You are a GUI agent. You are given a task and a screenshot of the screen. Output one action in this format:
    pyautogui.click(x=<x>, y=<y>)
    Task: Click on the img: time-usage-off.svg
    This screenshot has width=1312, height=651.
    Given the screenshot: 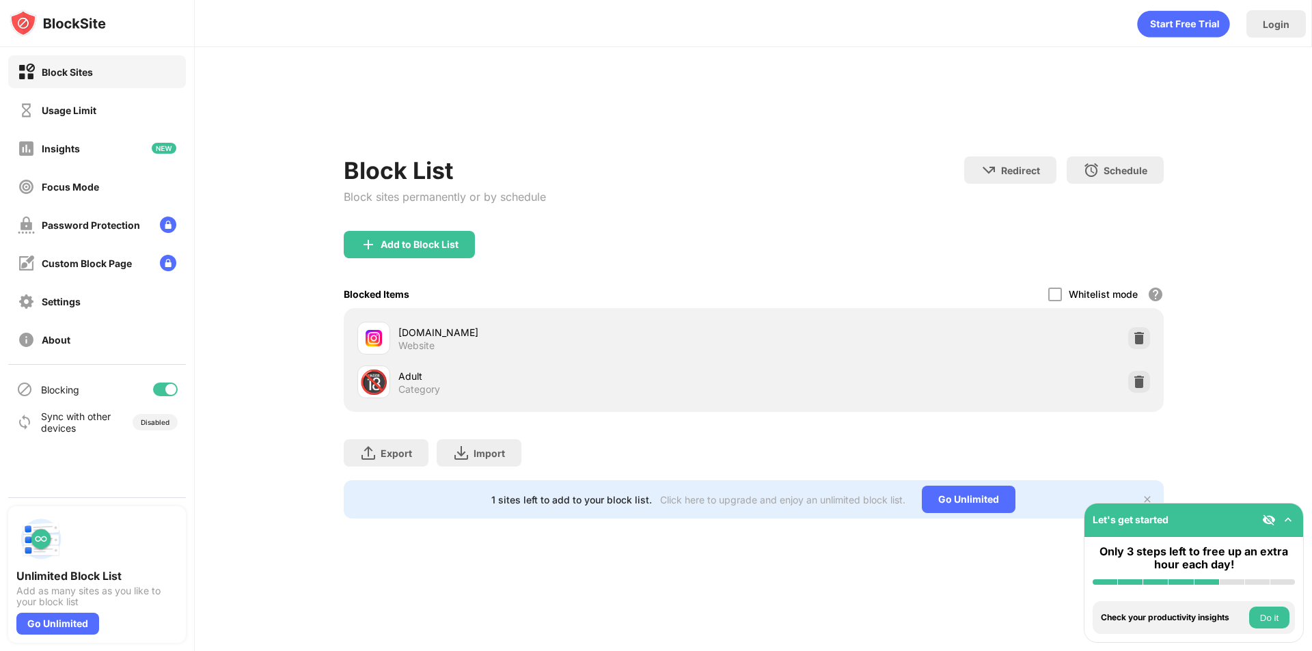 What is the action you would take?
    pyautogui.click(x=26, y=110)
    